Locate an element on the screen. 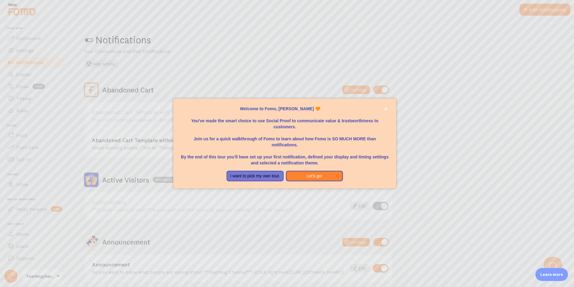 This screenshot has height=287, width=574. button: close, is located at coordinates (385, 109).